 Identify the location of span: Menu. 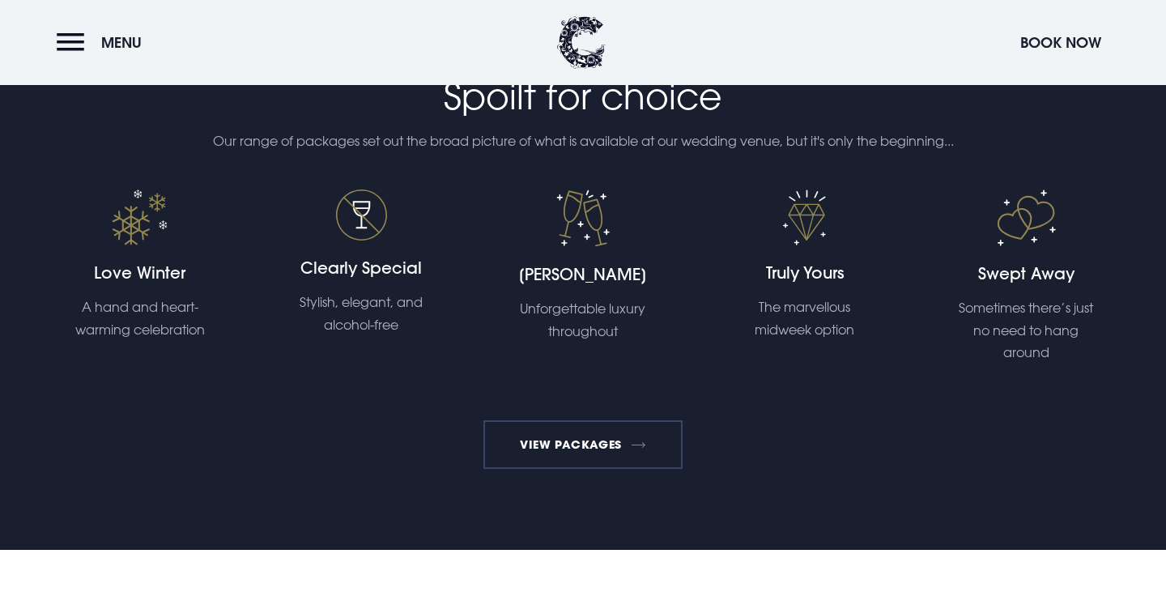
(121, 42).